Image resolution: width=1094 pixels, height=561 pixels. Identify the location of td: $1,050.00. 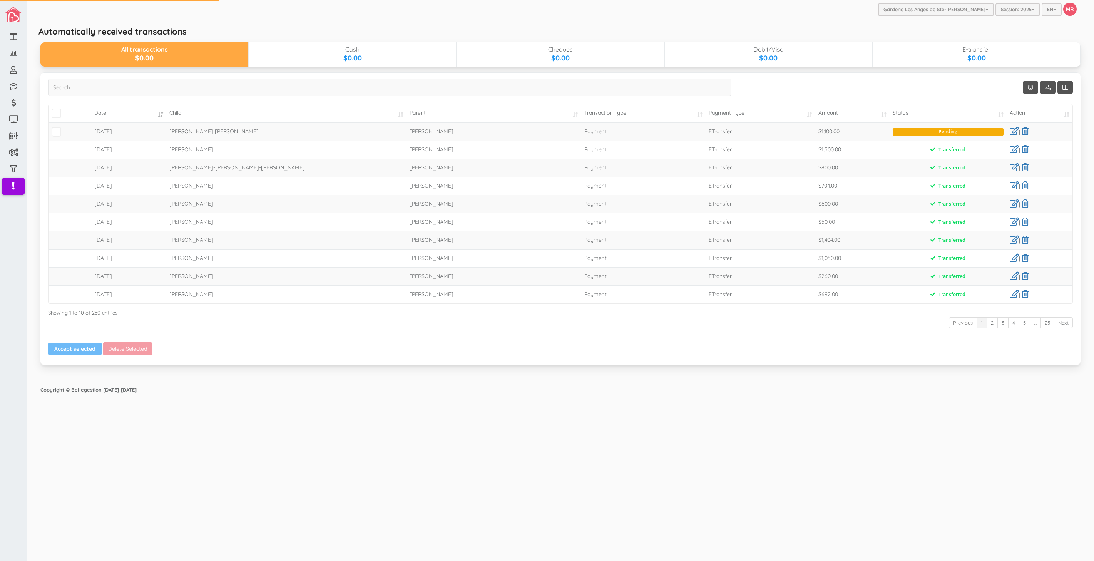
(852, 258).